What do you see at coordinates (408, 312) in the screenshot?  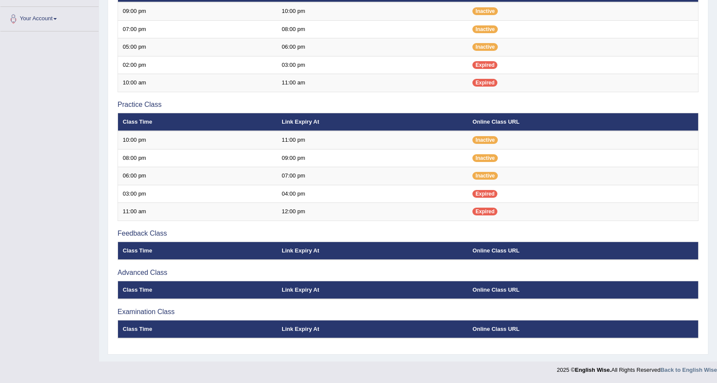 I see `h3: Examination Class` at bounding box center [408, 312].